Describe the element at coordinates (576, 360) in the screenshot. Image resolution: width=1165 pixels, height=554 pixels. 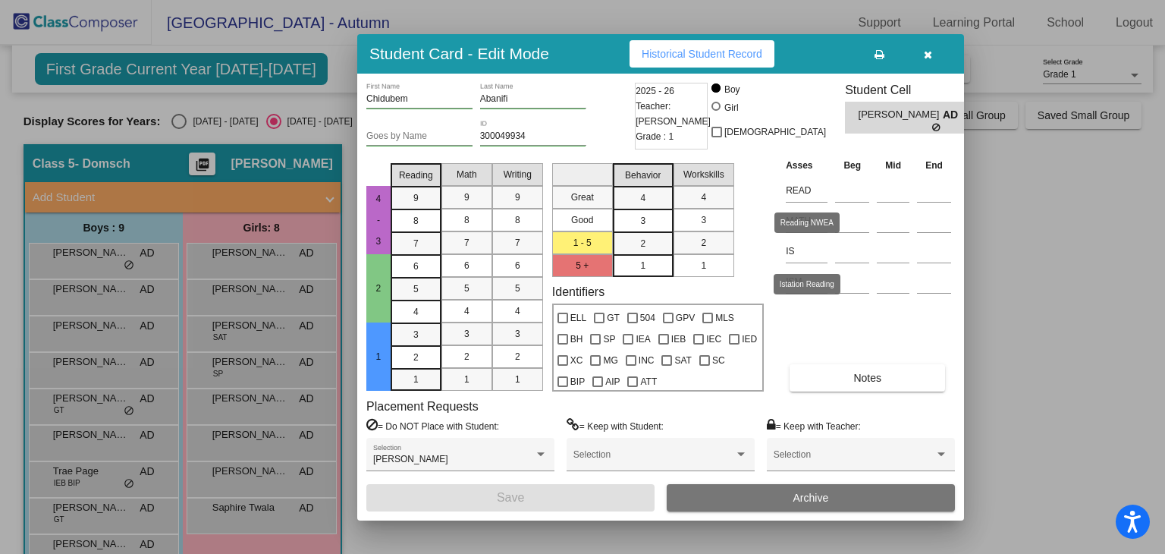
I see `span: XC` at that location.